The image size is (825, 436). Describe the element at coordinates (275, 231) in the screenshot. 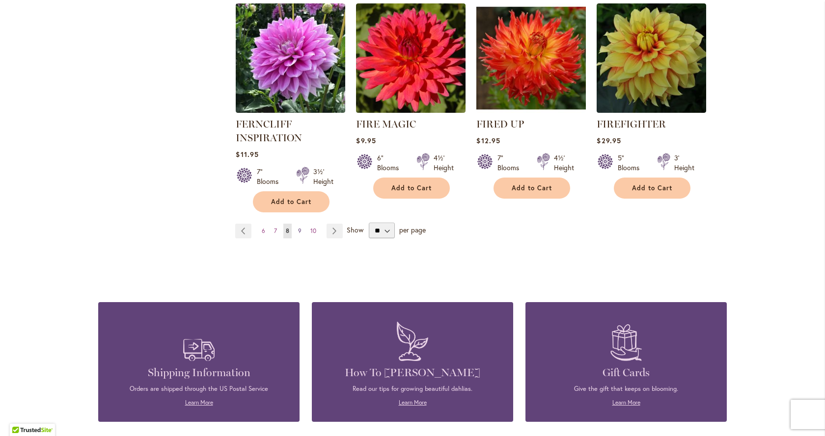

I see `a: 7` at that location.